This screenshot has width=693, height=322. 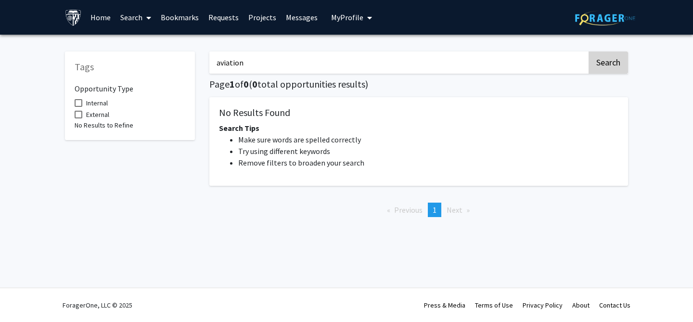 I want to click on li: Try using different keywords, so click(x=428, y=151).